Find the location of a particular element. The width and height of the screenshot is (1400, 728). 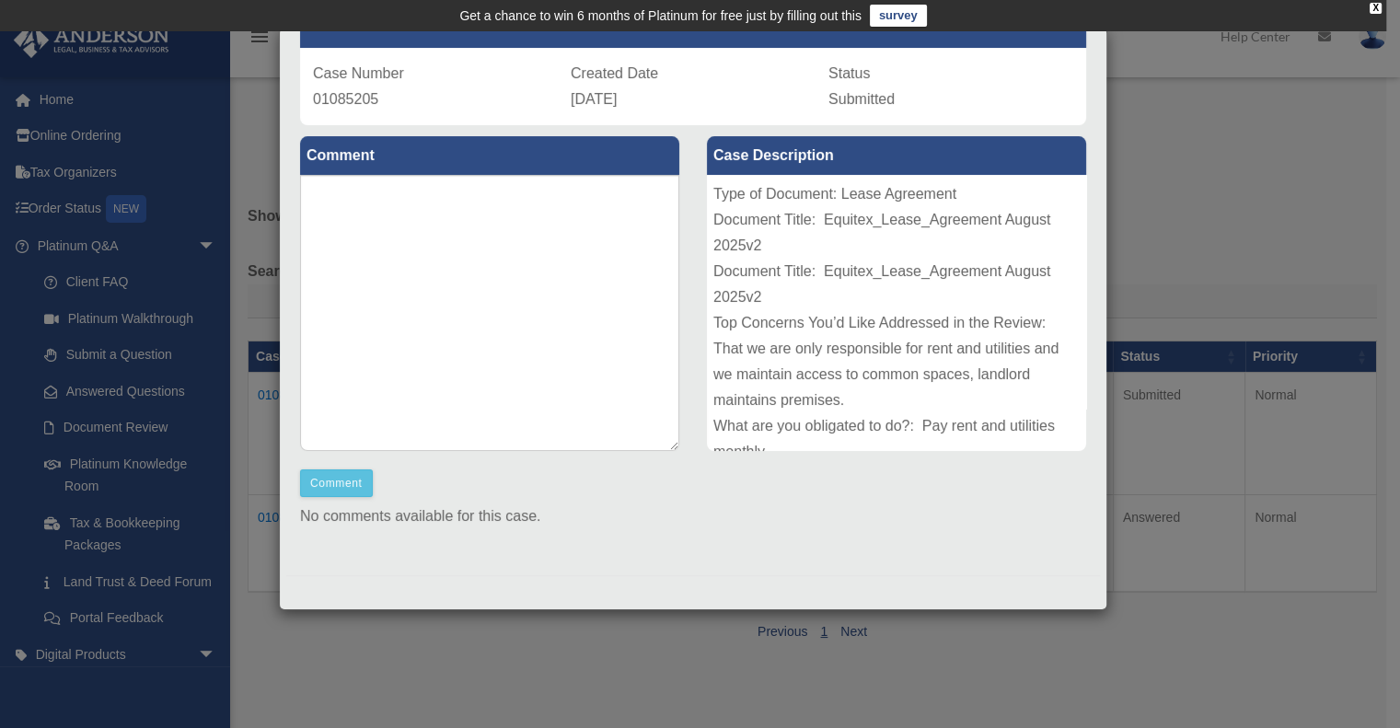

button: Comment is located at coordinates (336, 483).